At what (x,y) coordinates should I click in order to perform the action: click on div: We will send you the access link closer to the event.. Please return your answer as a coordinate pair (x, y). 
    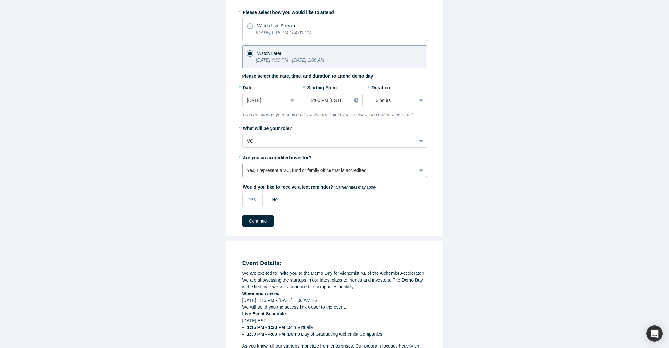
    Looking at the image, I should click on (335, 307).